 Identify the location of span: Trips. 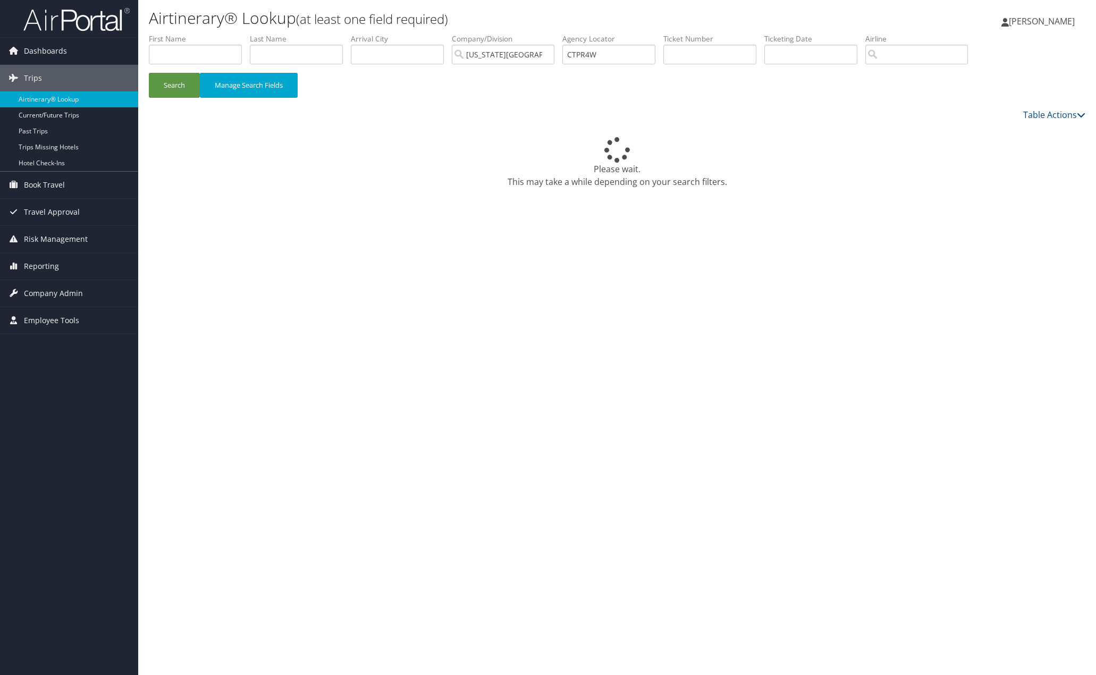
(33, 78).